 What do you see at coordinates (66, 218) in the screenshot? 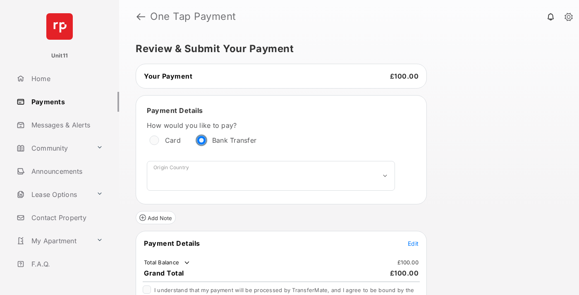
I see `a: Contact Property` at bounding box center [66, 218].